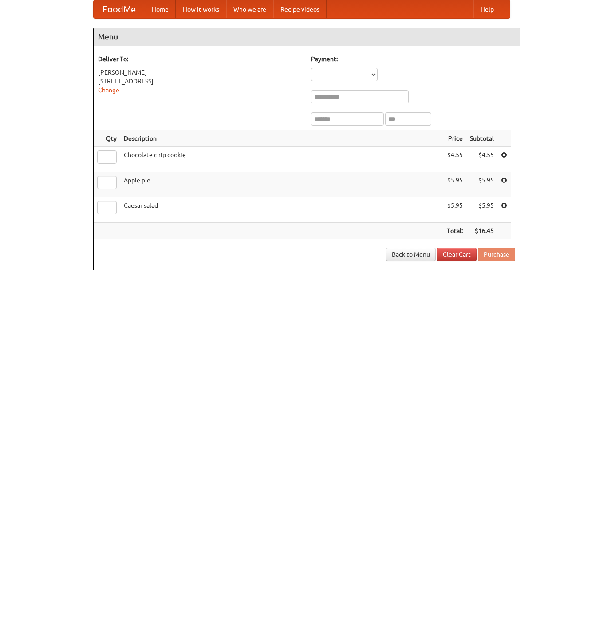 The width and height of the screenshot is (603, 628). I want to click on a: Back to Menu, so click(411, 254).